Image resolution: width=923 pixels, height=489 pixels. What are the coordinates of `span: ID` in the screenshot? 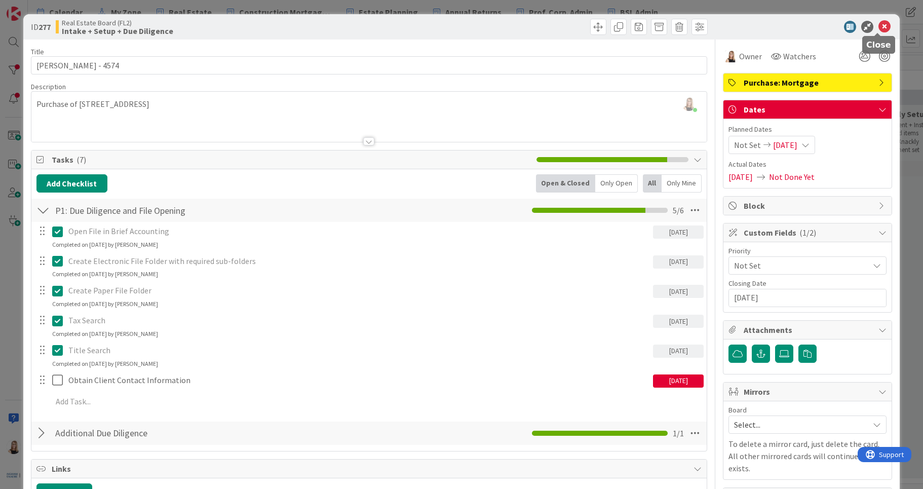 It's located at (41, 27).